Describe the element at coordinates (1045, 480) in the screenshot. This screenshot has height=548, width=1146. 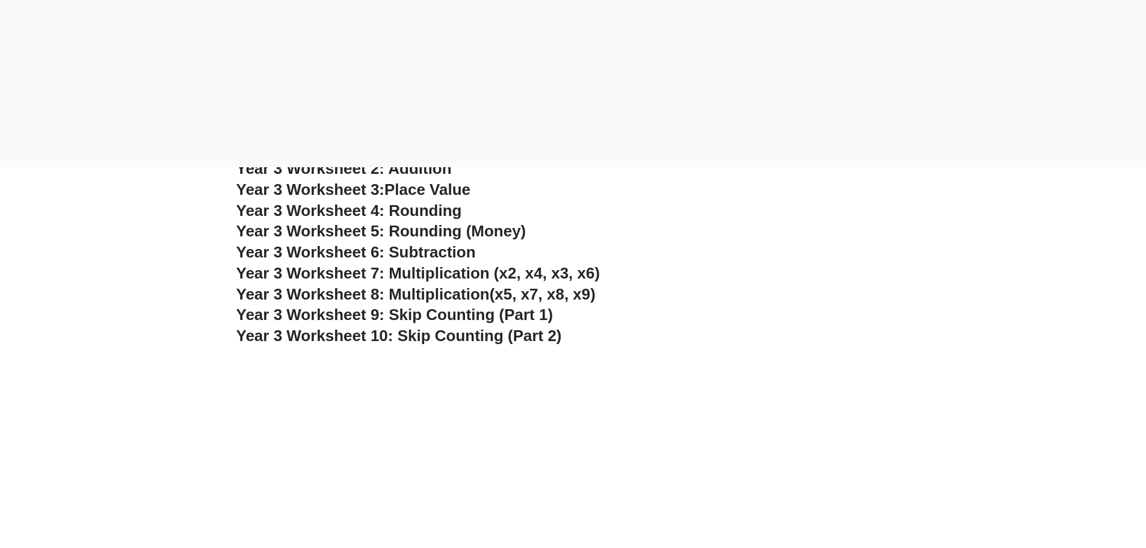
I see `div: Chat Widget` at that location.